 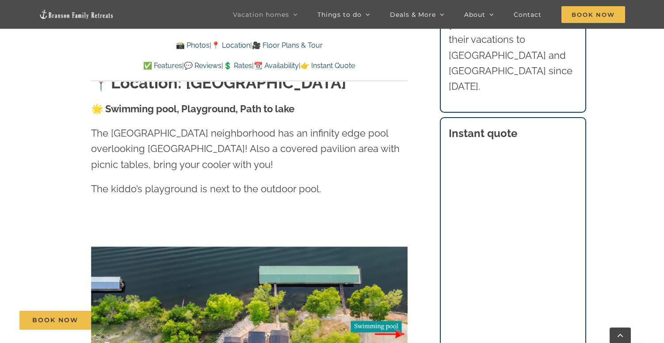 I want to click on strong: 🌟 Swimming pool, Playground, Path to lake, so click(x=193, y=109).